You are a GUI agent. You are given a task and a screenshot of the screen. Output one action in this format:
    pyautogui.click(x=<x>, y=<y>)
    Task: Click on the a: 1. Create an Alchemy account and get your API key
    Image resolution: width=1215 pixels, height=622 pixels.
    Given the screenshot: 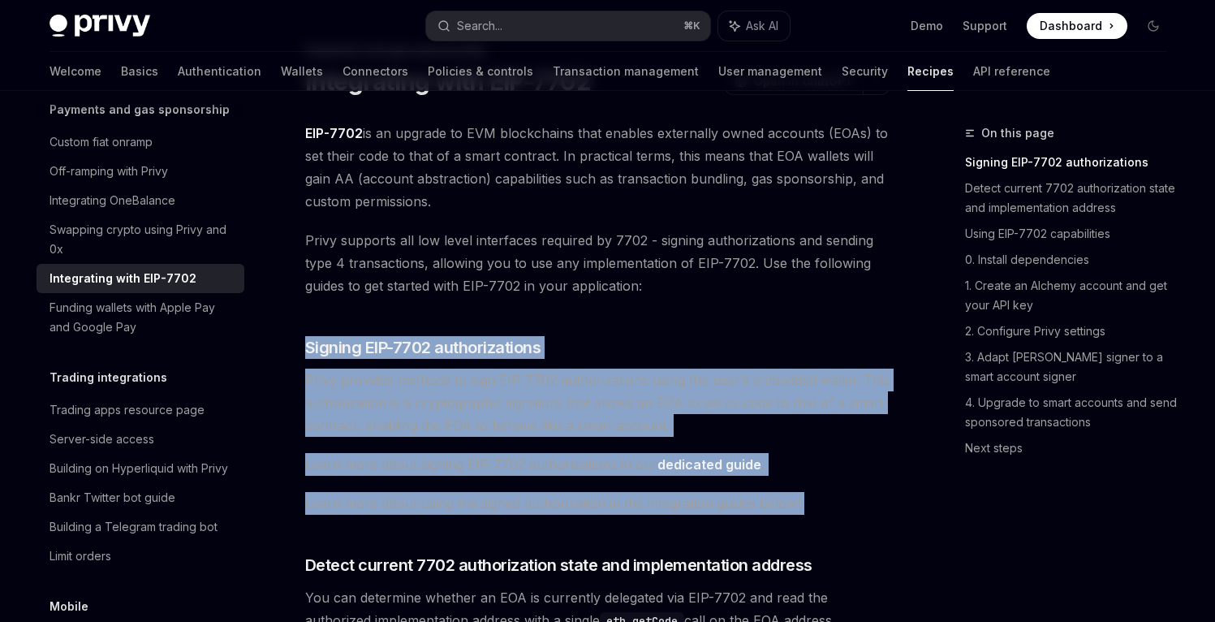 What is the action you would take?
    pyautogui.click(x=1072, y=295)
    